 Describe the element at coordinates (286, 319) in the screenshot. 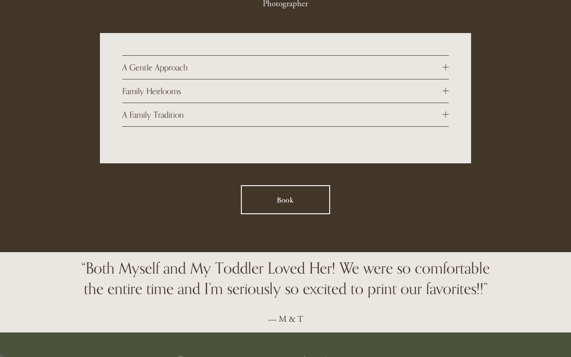

I see `p: — M & T` at that location.